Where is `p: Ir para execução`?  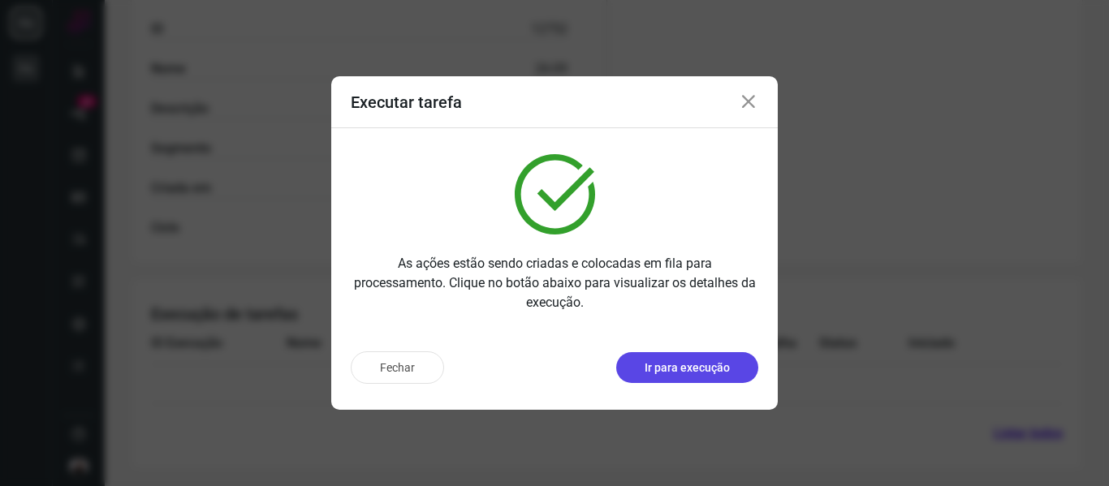 p: Ir para execução is located at coordinates (687, 368).